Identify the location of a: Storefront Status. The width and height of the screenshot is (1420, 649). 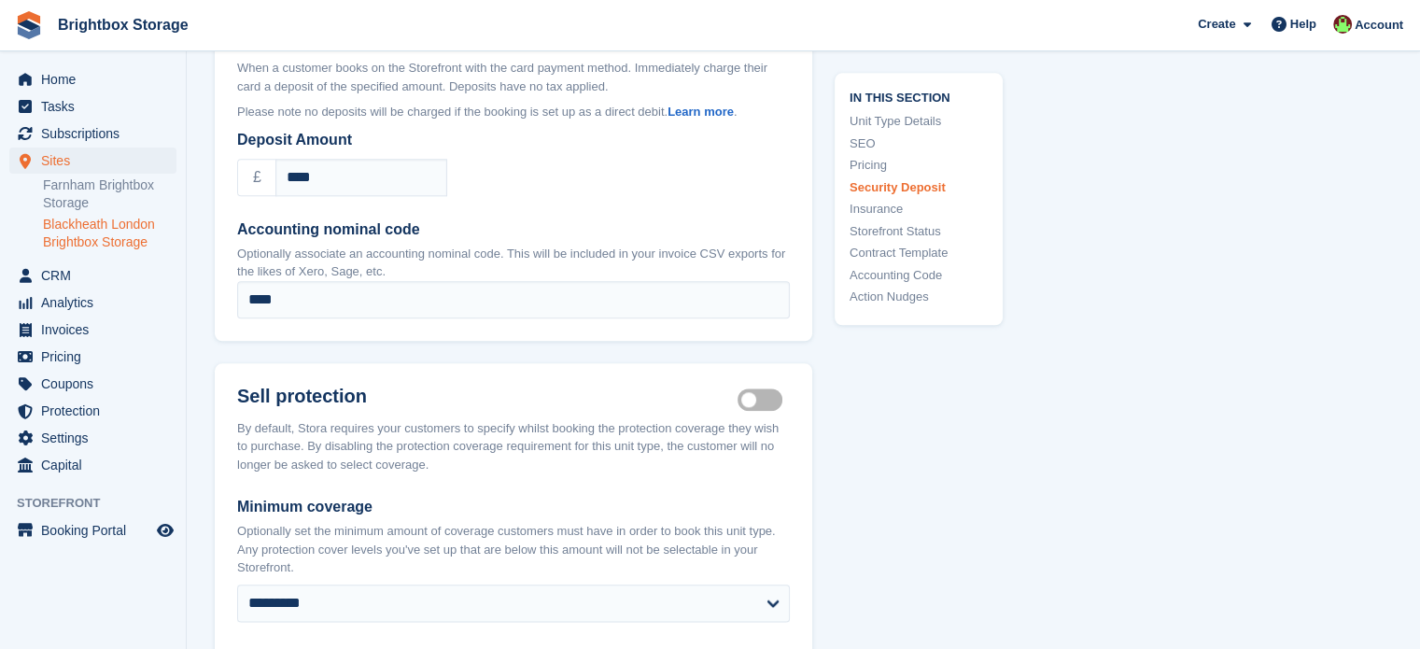
(919, 232).